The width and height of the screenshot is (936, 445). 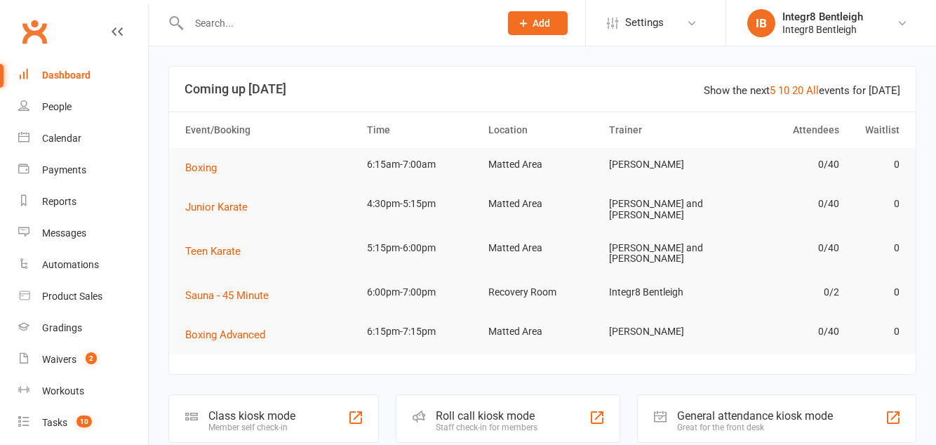 What do you see at coordinates (644, 22) in the screenshot?
I see `span: Settings` at bounding box center [644, 22].